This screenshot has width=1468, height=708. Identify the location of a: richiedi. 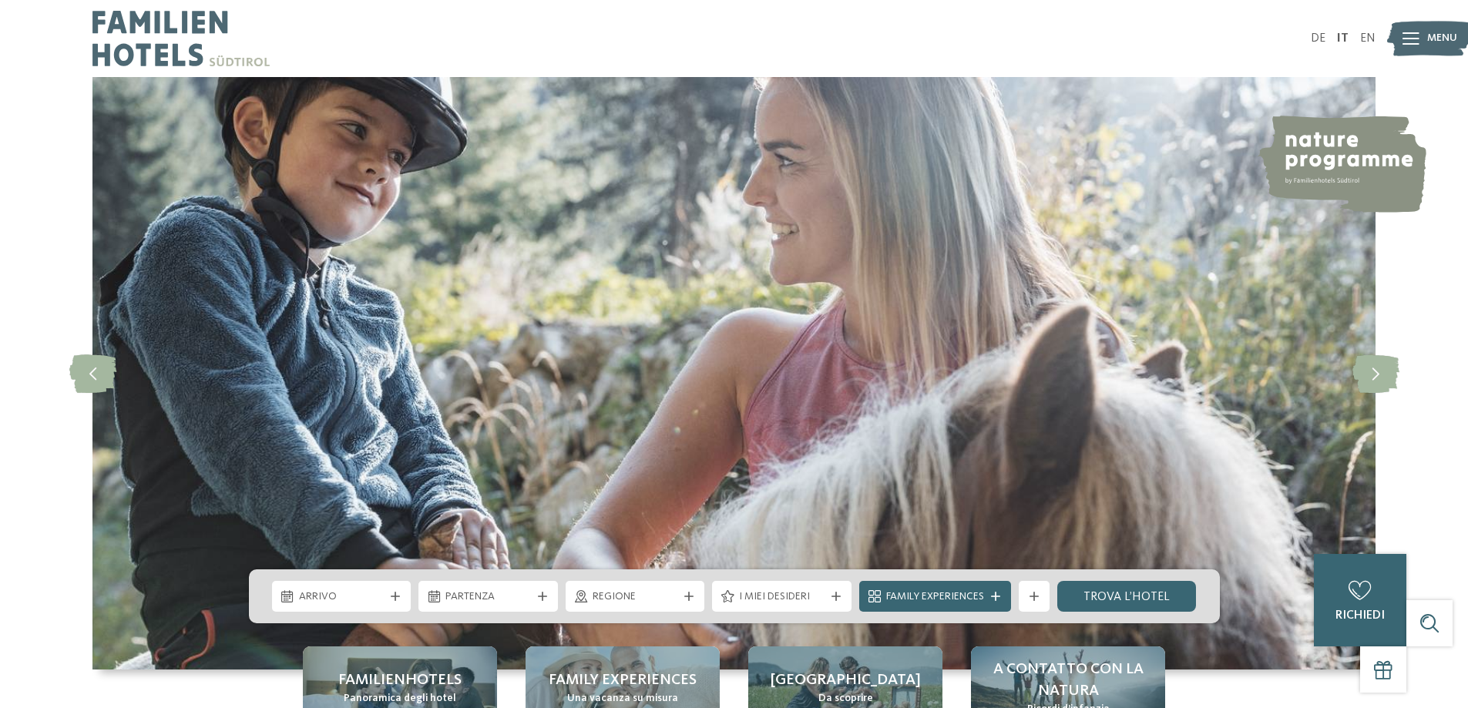
(1360, 600).